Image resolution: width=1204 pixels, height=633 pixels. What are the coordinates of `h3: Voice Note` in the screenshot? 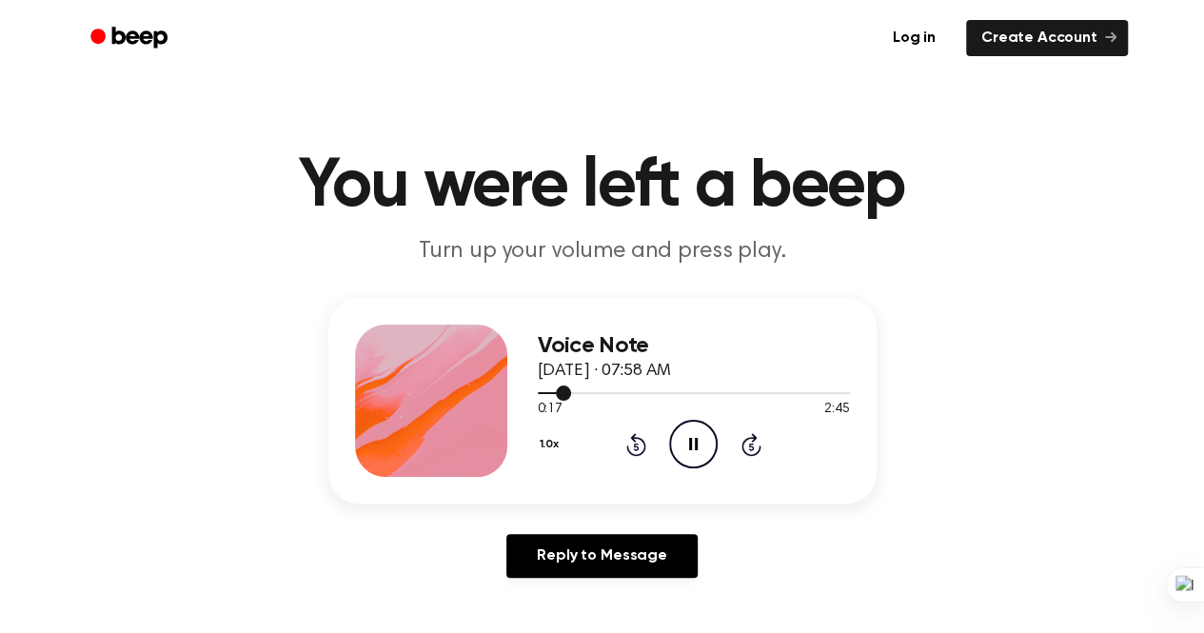 It's located at (694, 345).